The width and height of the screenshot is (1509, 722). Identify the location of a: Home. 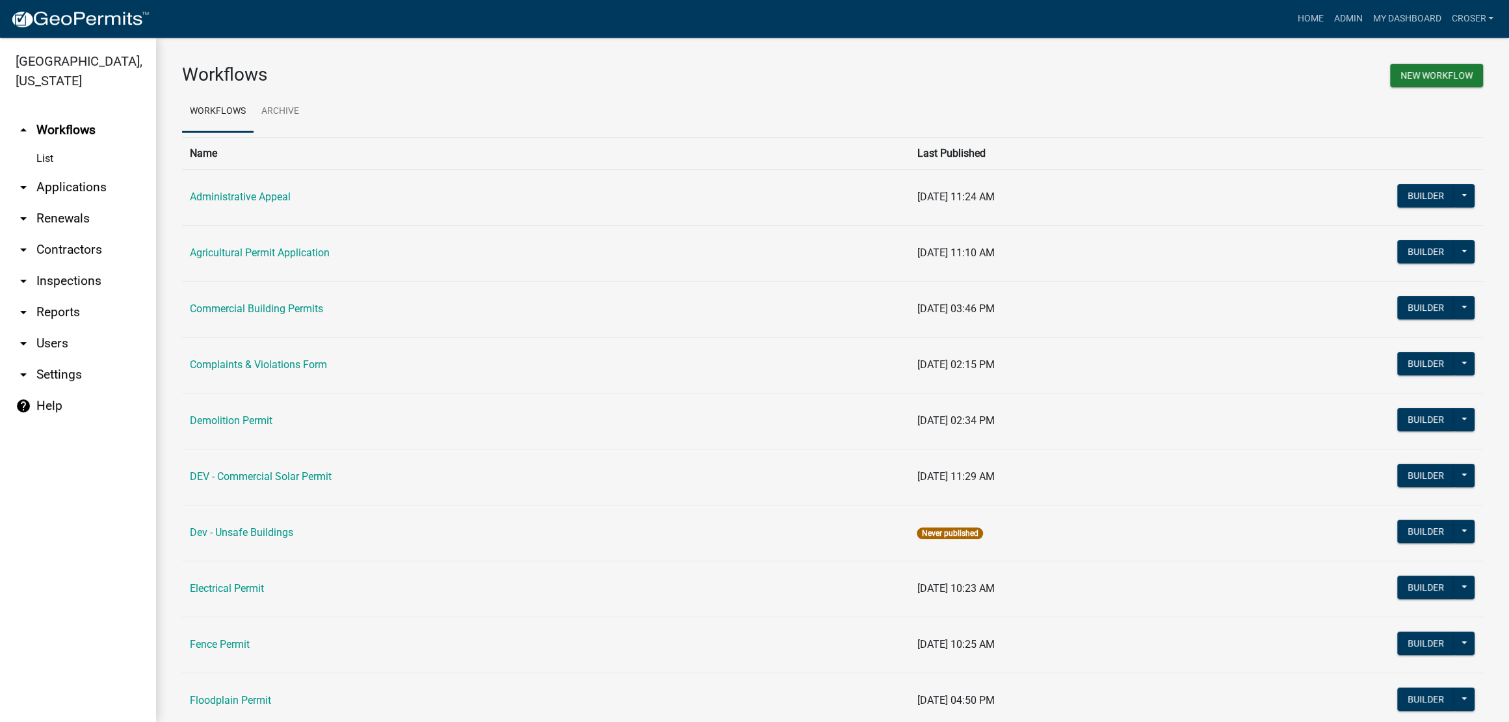
(1310, 19).